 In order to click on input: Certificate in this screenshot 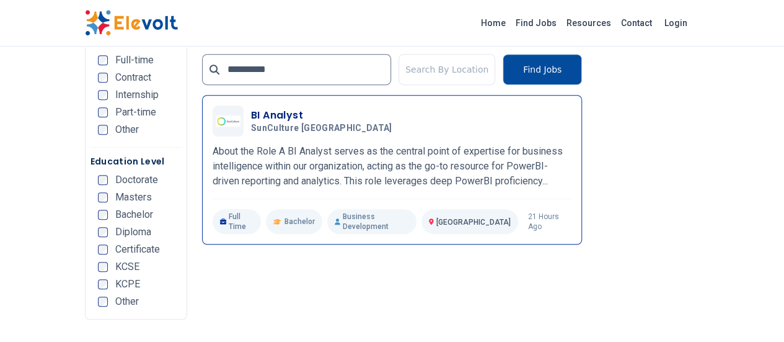, I will do `click(103, 249)`.